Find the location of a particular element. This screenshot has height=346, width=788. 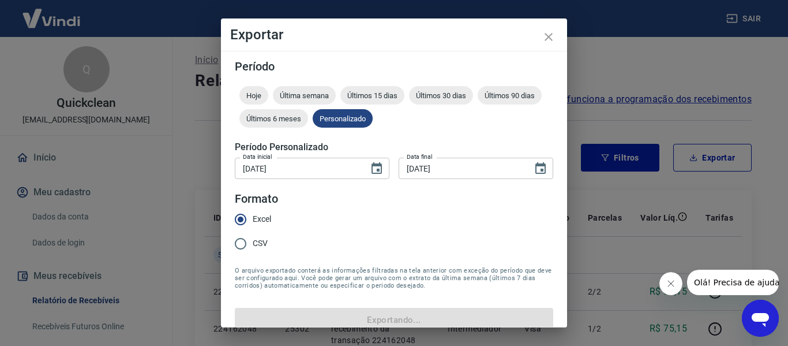

span: Hoje is located at coordinates (254, 95).